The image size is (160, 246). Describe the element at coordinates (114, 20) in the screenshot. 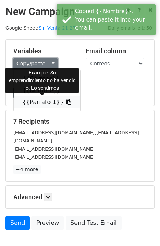

I see `div: Copied {{Nombre}}. You can paste it into your email.` at that location.